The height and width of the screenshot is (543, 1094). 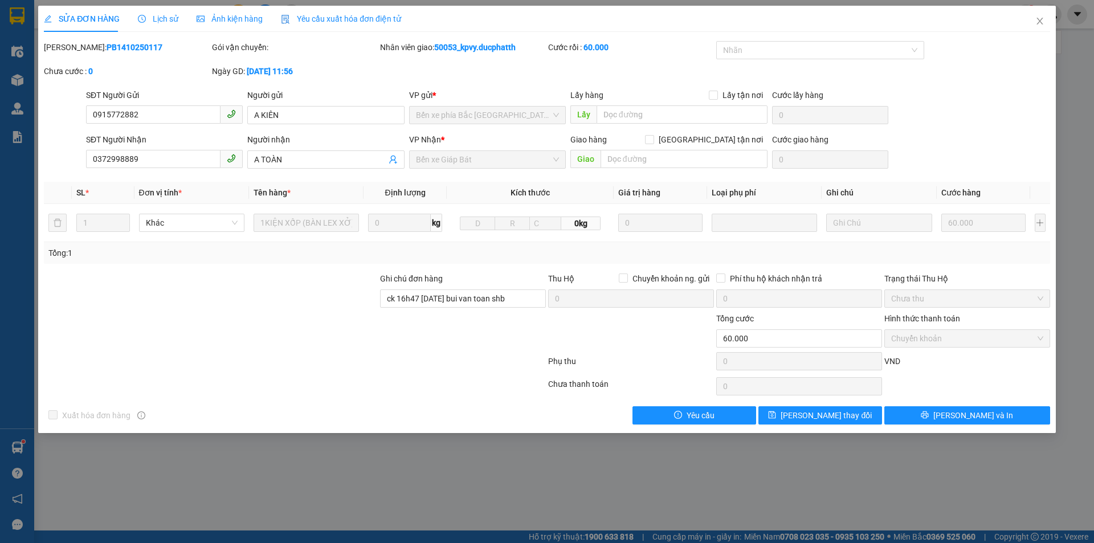 What do you see at coordinates (425, 140) in the screenshot?
I see `span: VP Nhận` at bounding box center [425, 140].